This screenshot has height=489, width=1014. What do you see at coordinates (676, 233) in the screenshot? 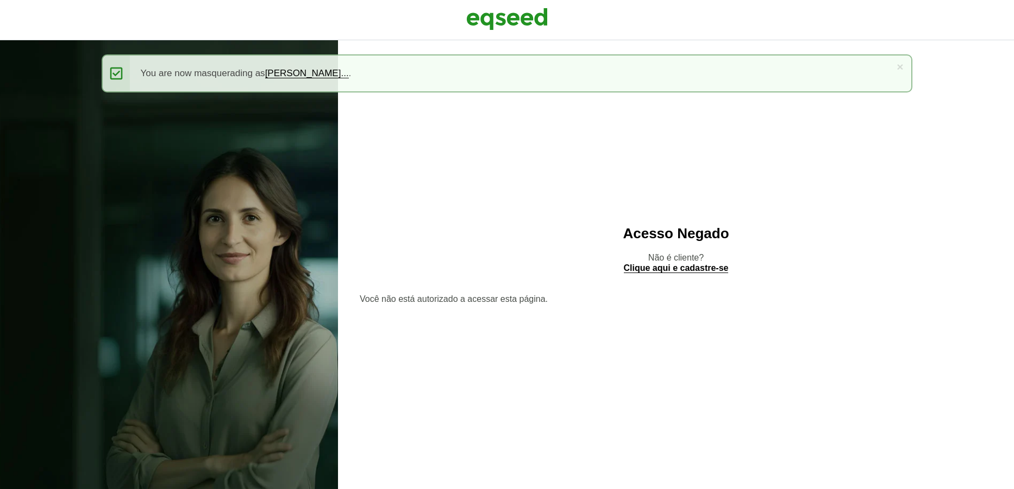
I see `h2: Acesso Negado` at bounding box center [676, 233].